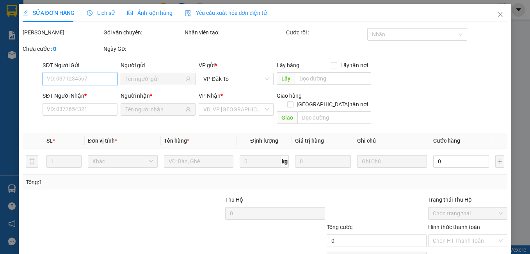 The height and width of the screenshot is (254, 530). I want to click on span: SL, so click(50, 141).